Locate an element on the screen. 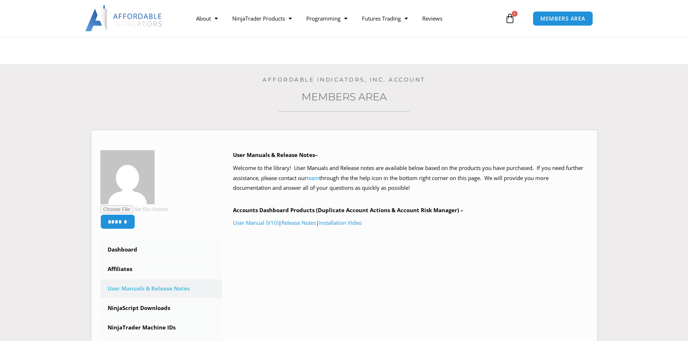  a: Reviews is located at coordinates (432, 18).